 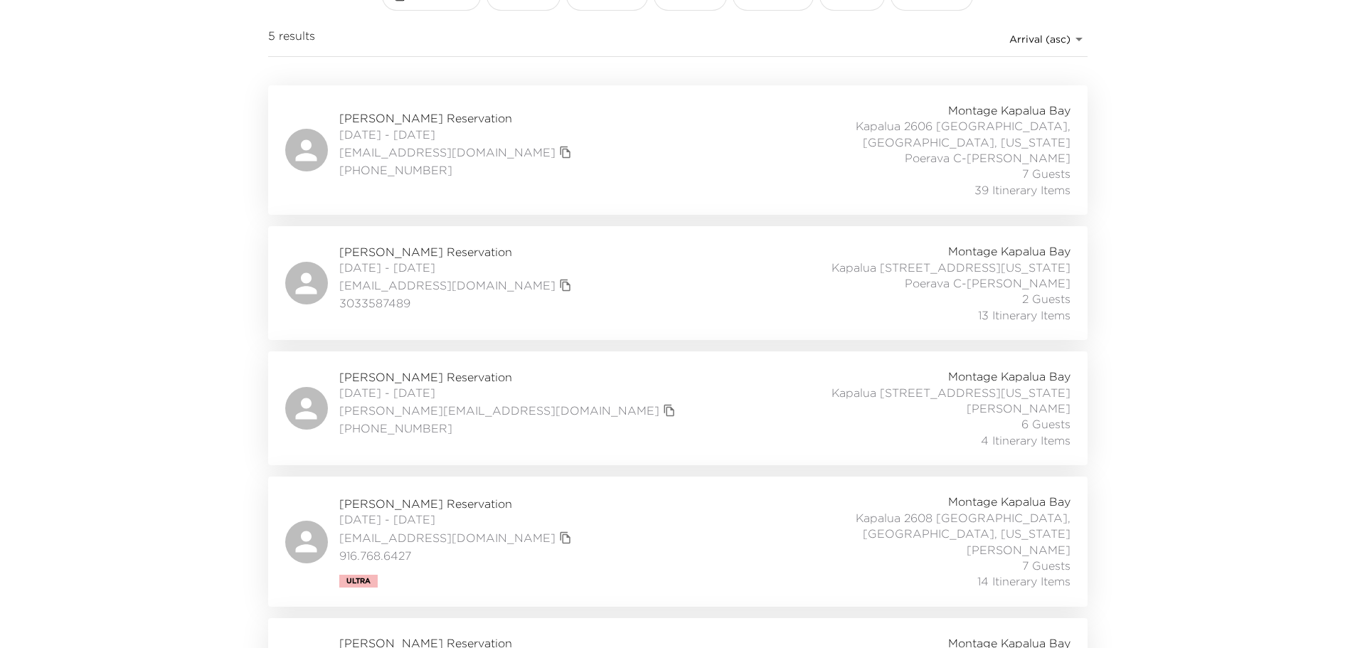 What do you see at coordinates (457, 303) in the screenshot?
I see `span: 3033587489` at bounding box center [457, 303].